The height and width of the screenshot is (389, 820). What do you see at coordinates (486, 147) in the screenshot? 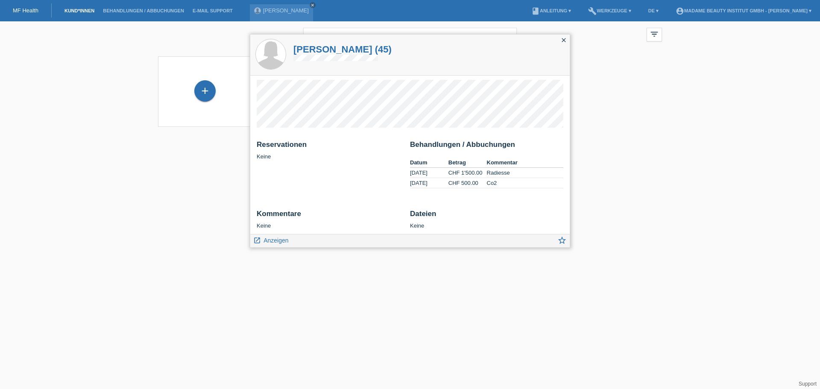
I see `h2: Behandlungen / Abbuchungen` at bounding box center [486, 147].